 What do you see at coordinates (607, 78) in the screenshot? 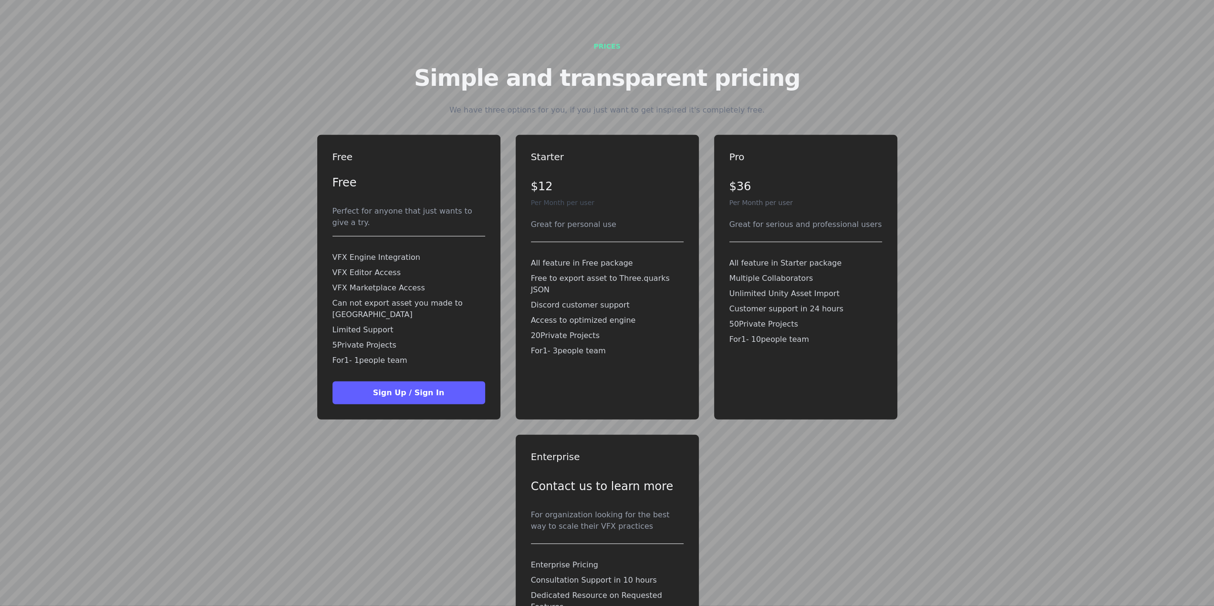
I see `h2: Simple and transparent pricing` at bounding box center [607, 78].